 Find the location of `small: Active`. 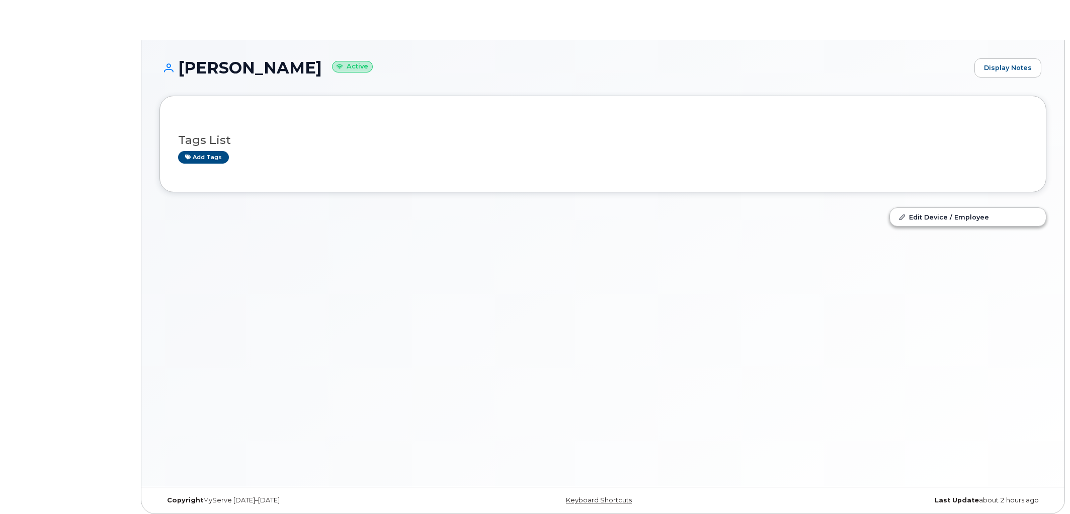

small: Active is located at coordinates (352, 66).